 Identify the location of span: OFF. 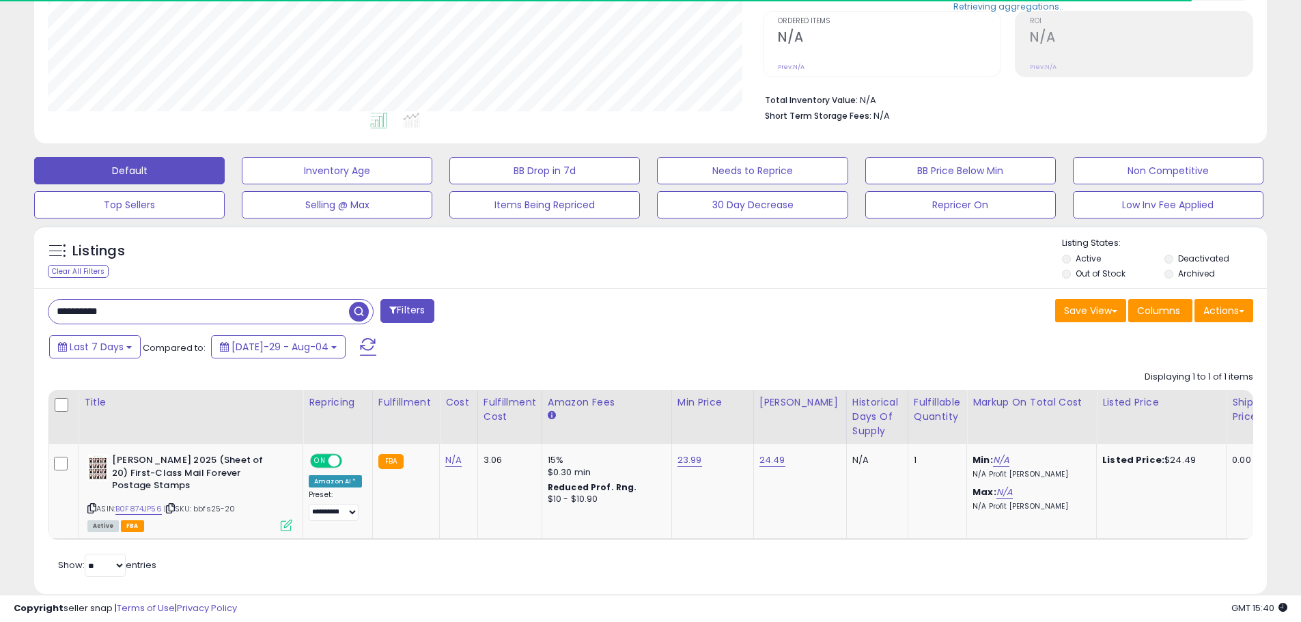
(351, 461).